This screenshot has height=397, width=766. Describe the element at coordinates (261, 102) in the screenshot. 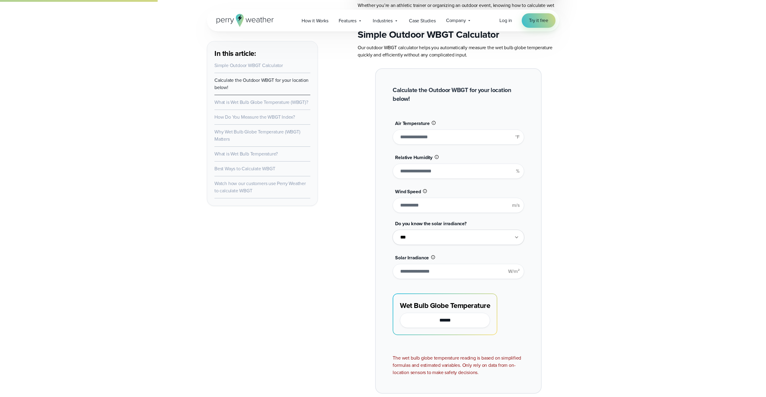

I see `a: What is Wet Bulb Globe Temperature (WBGT)?` at that location.